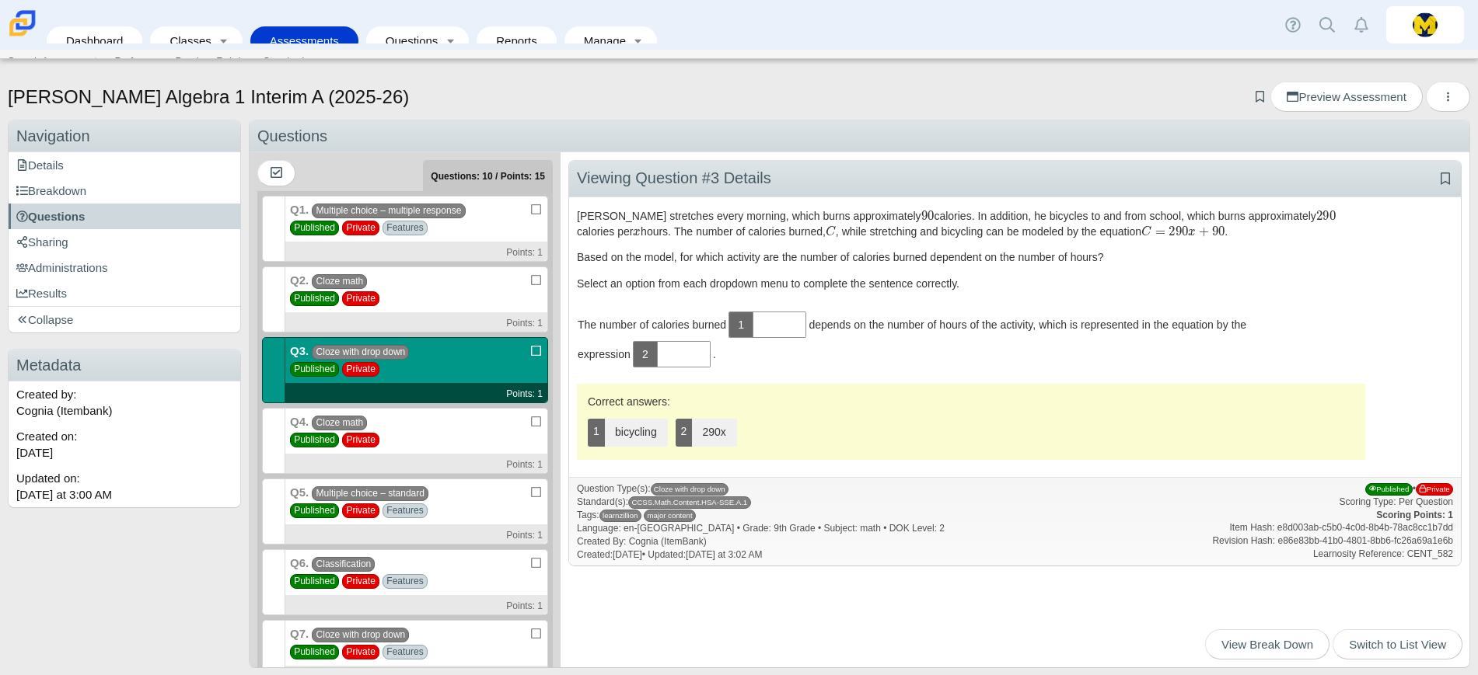 The width and height of the screenshot is (1478, 675). Describe the element at coordinates (23, 23) in the screenshot. I see `img: Carmen School of Science & Technology` at that location.